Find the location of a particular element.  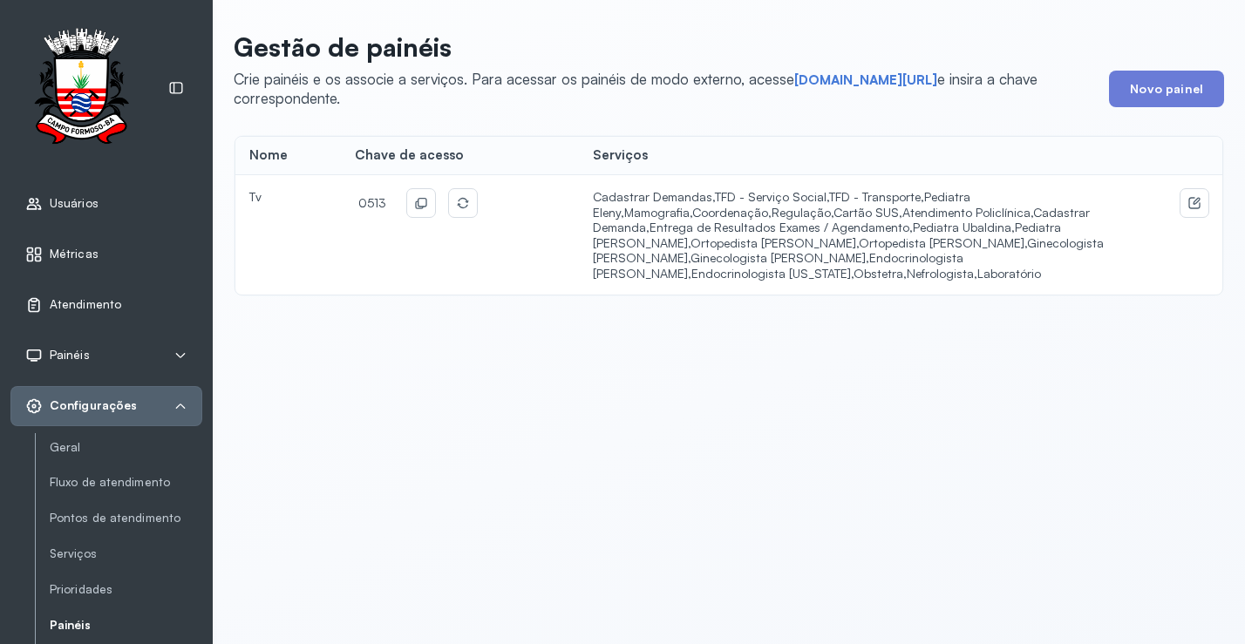

span: Mamografia, is located at coordinates (658, 212).